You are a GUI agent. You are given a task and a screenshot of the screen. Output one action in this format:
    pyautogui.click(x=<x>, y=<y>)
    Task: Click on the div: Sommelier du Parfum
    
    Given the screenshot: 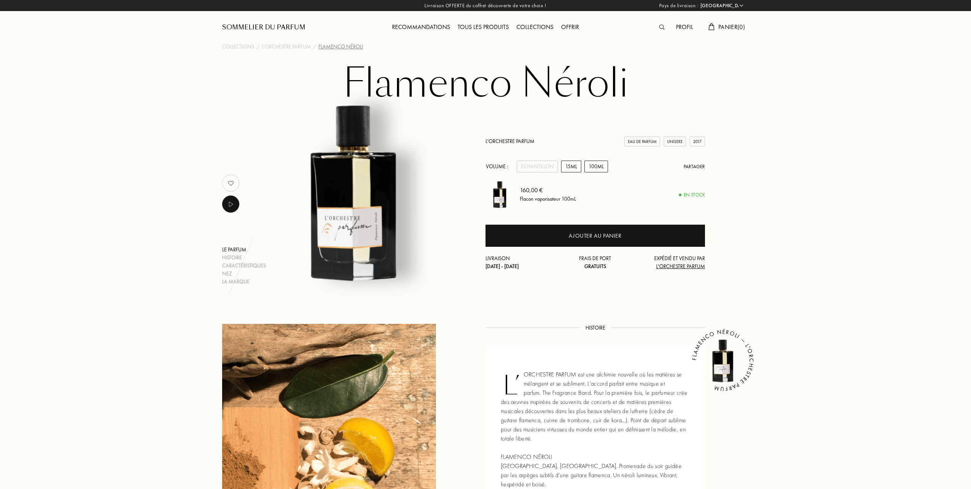 What is the action you would take?
    pyautogui.click(x=264, y=27)
    